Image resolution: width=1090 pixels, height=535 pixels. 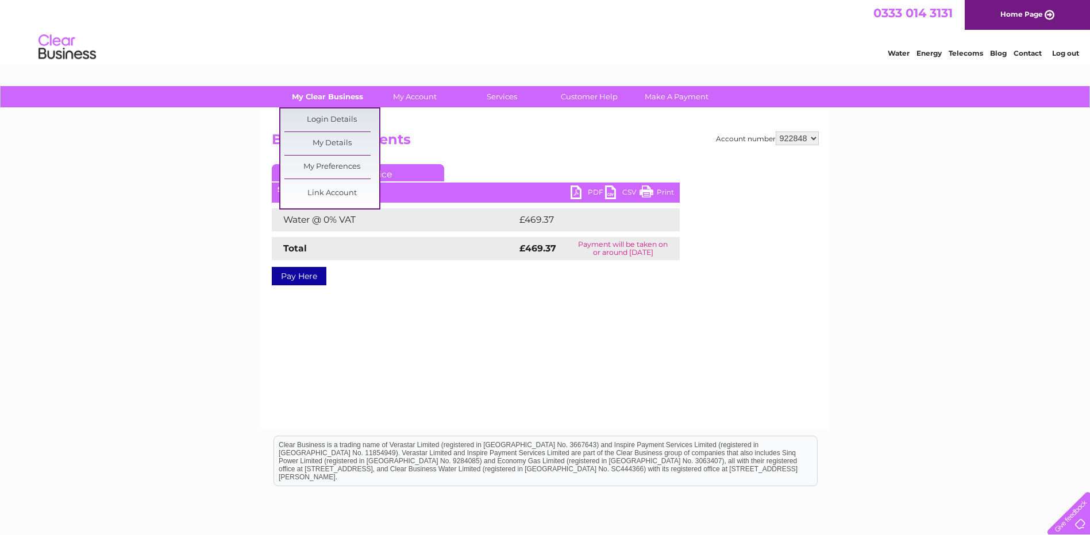 I want to click on a: Telecoms, so click(x=966, y=53).